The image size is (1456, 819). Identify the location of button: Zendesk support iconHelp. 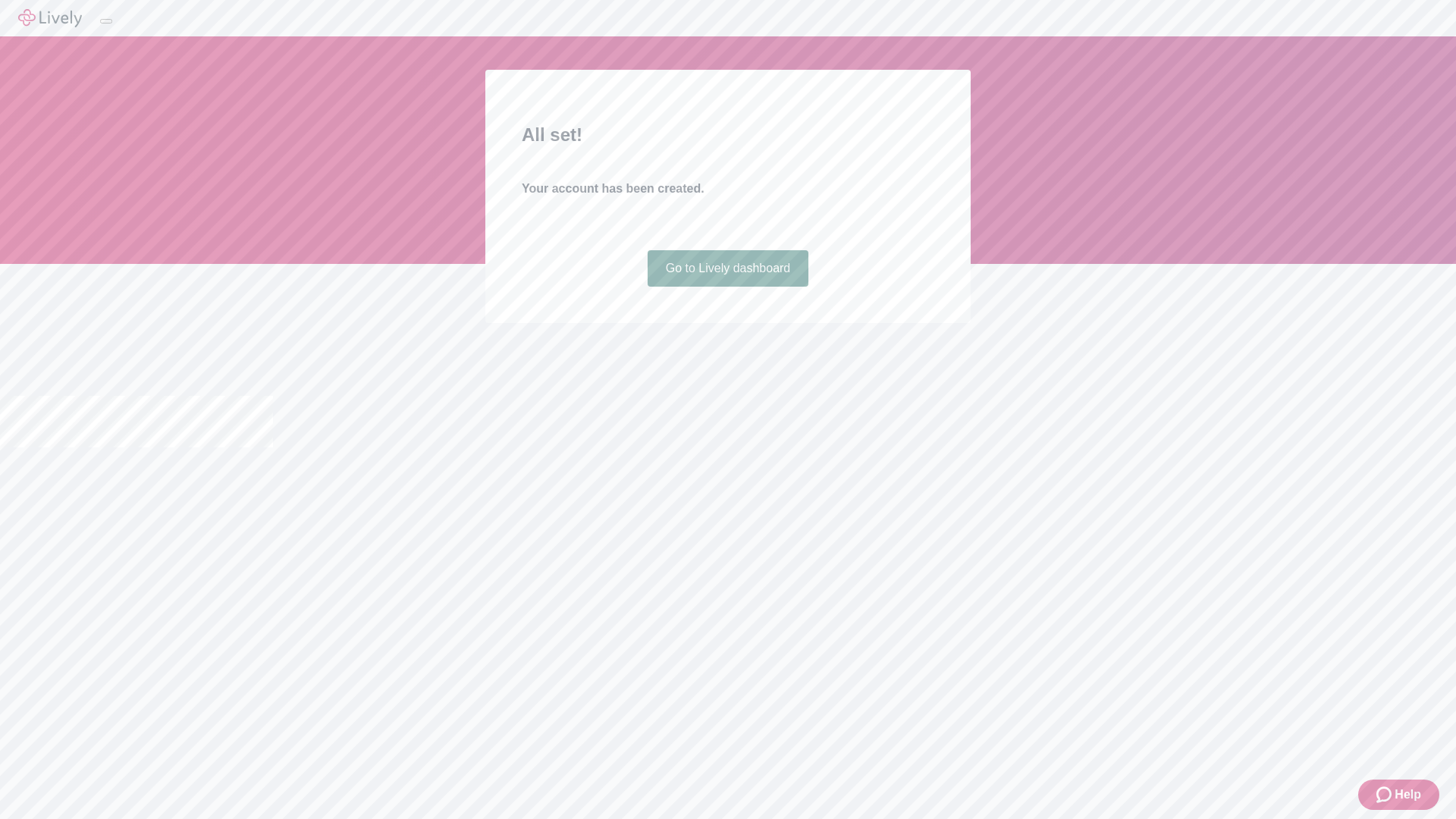
(1398, 794).